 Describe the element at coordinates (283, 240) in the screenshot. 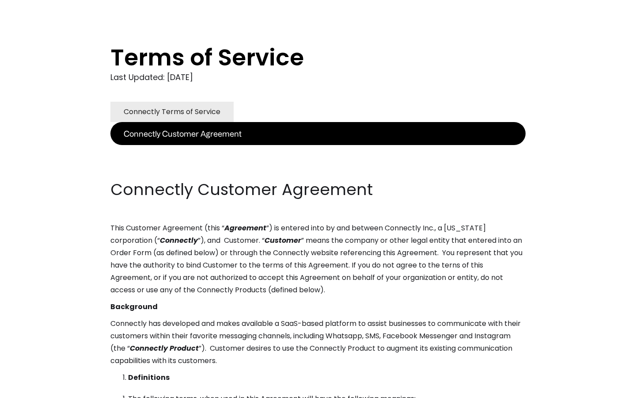

I see `em: Customer` at that location.